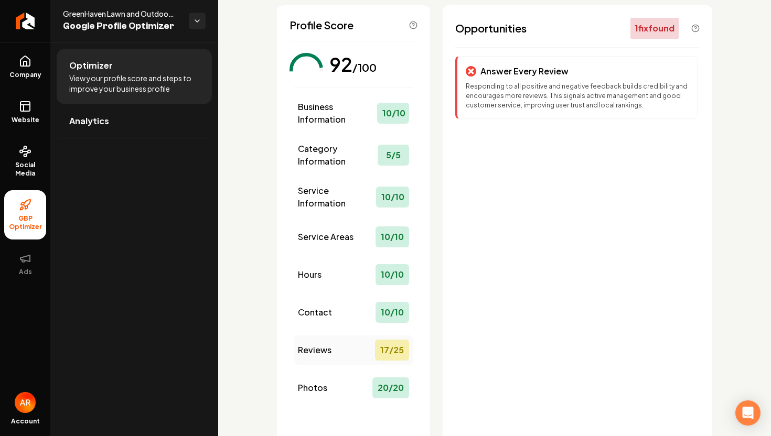 This screenshot has width=771, height=436. I want to click on button: Ads, so click(25, 264).